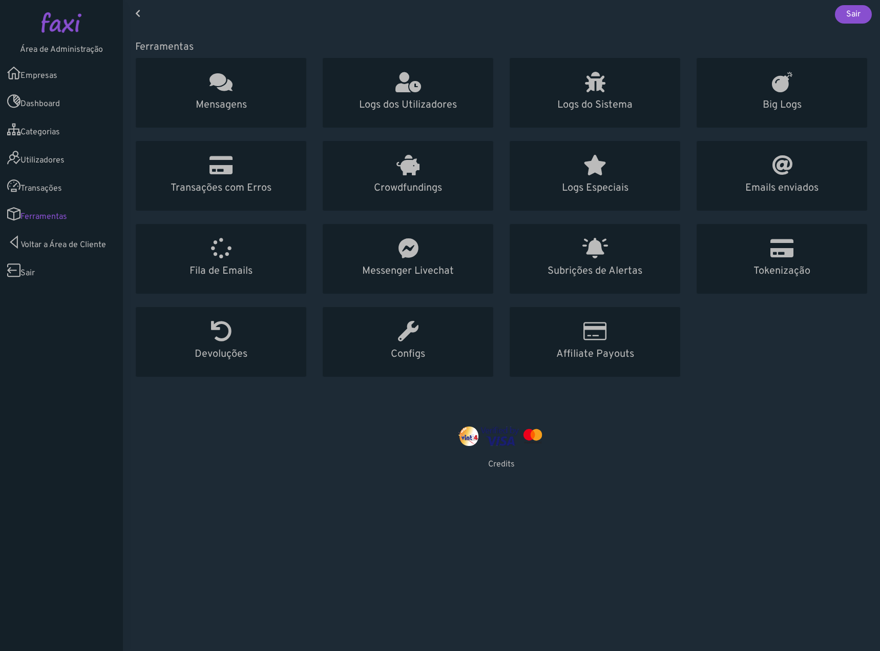 This screenshot has width=880, height=651. Describe the element at coordinates (533, 436) in the screenshot. I see `img: mastercard` at that location.